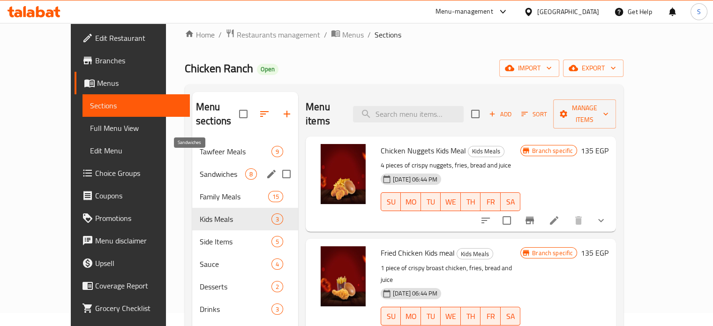 The width and height of the screenshot is (713, 326). Describe the element at coordinates (235, 151) in the screenshot. I see `span: Tawfeer Meals` at that location.